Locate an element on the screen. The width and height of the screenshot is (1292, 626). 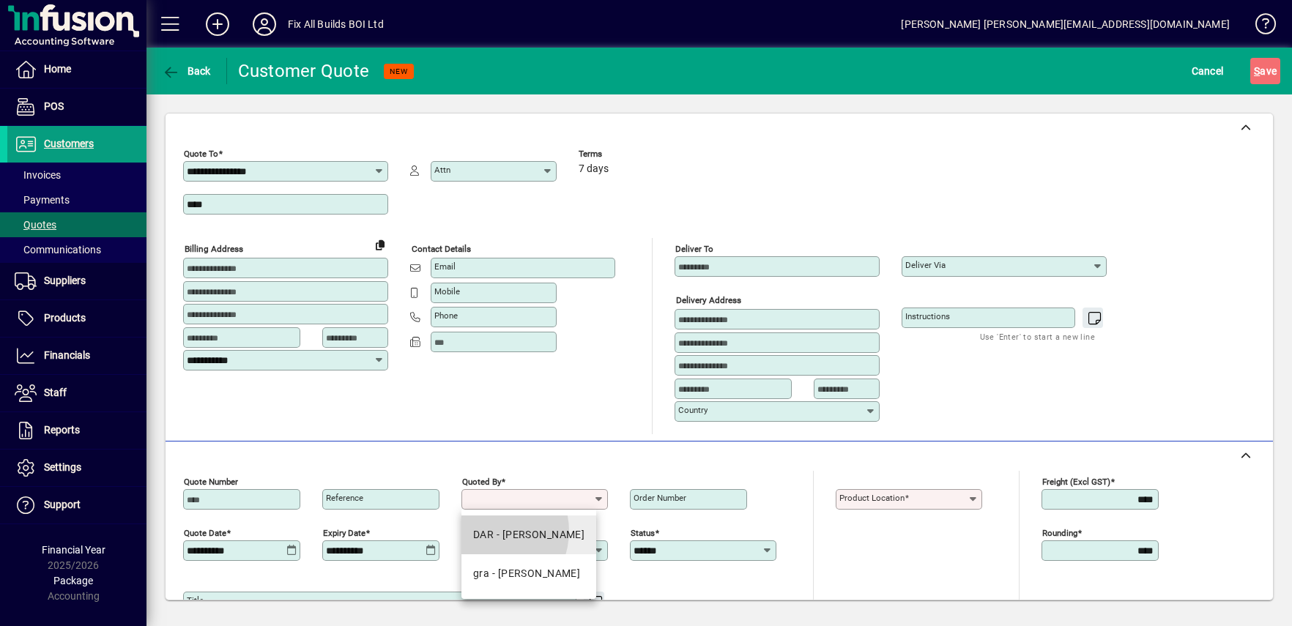
mat-label: Email is located at coordinates (444, 267).